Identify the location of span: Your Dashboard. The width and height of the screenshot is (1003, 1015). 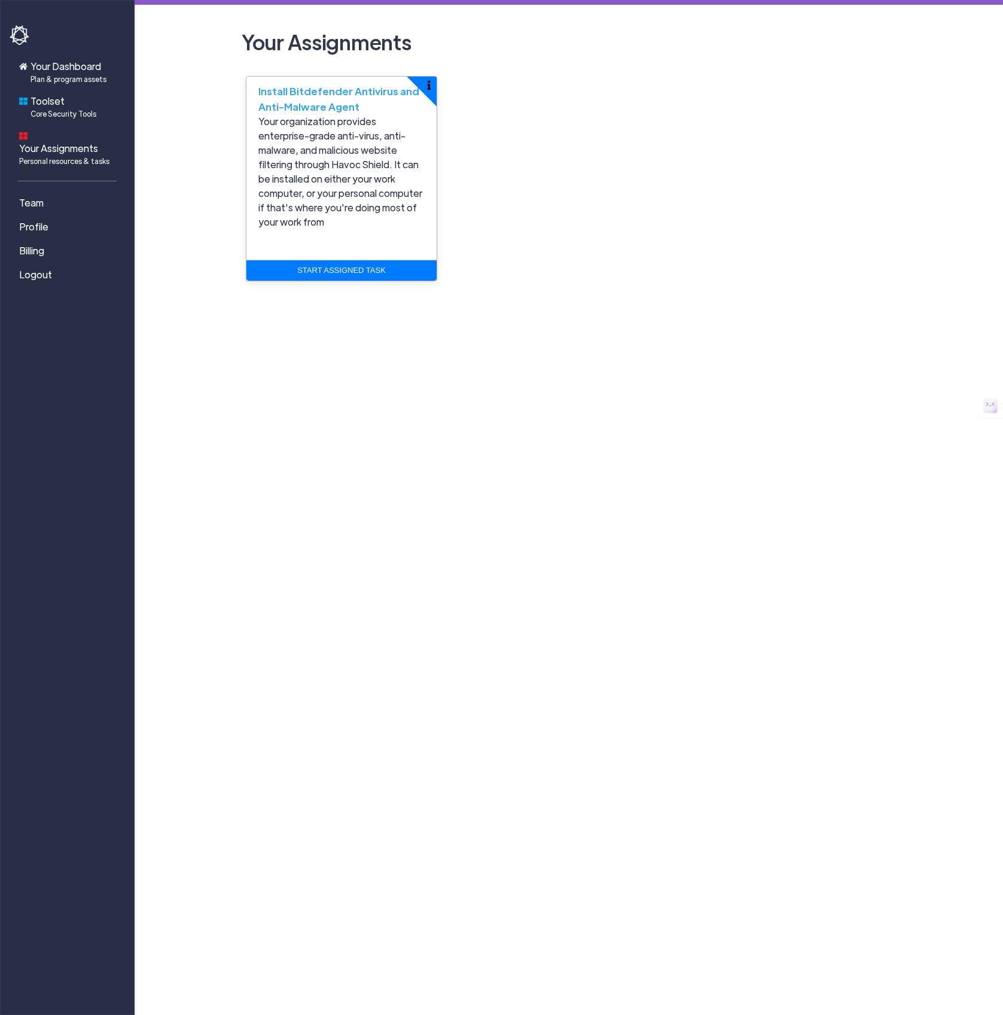
(68, 72).